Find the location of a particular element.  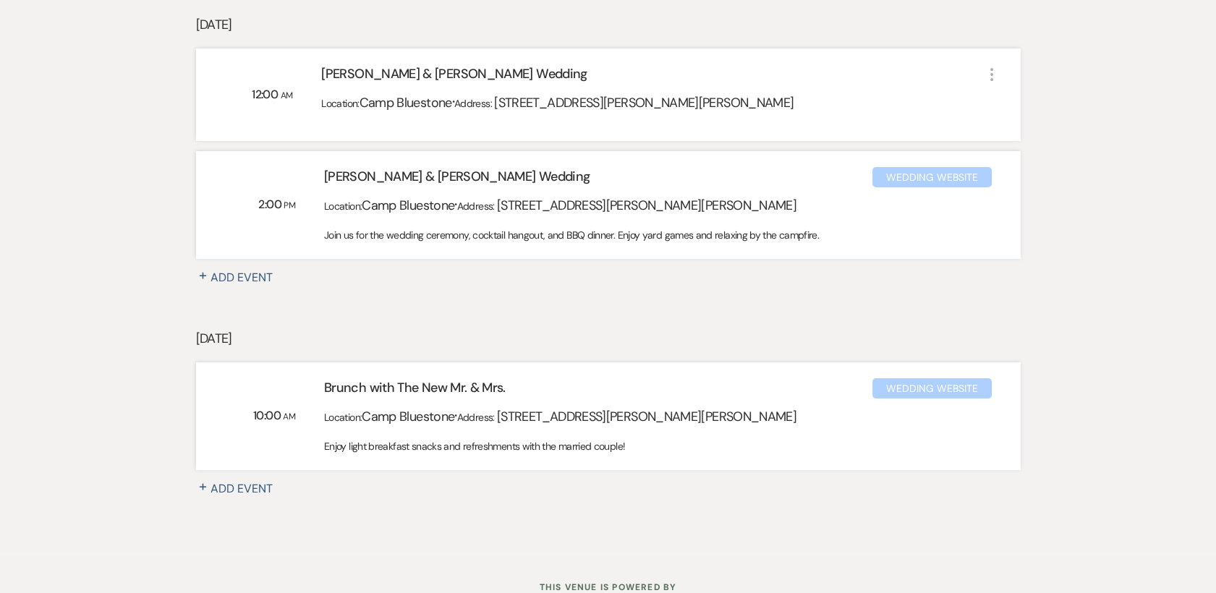

div: Join us for the wedding ceremony, cocktail hangout, and BBQ dinner. Enjoy yard games and relaxing... is located at coordinates (672, 235).